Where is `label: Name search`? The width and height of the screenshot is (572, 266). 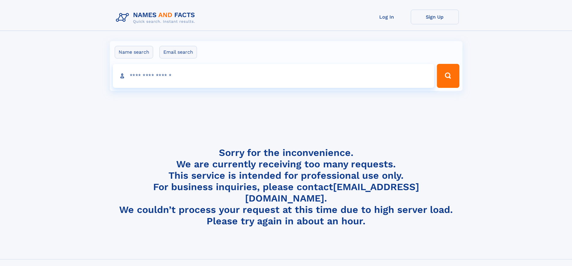
label: Name search is located at coordinates (134, 52).